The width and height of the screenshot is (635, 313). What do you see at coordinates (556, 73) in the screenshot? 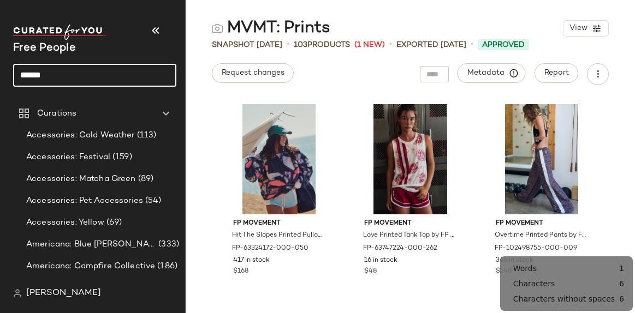
I see `span: Report` at bounding box center [556, 73].